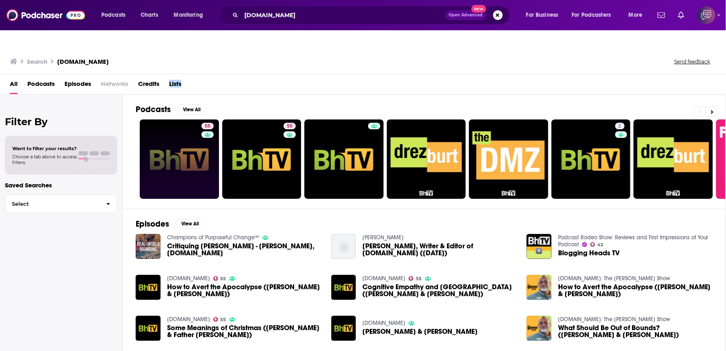  What do you see at coordinates (152, 223) in the screenshot?
I see `h2: Episodes` at bounding box center [152, 223].